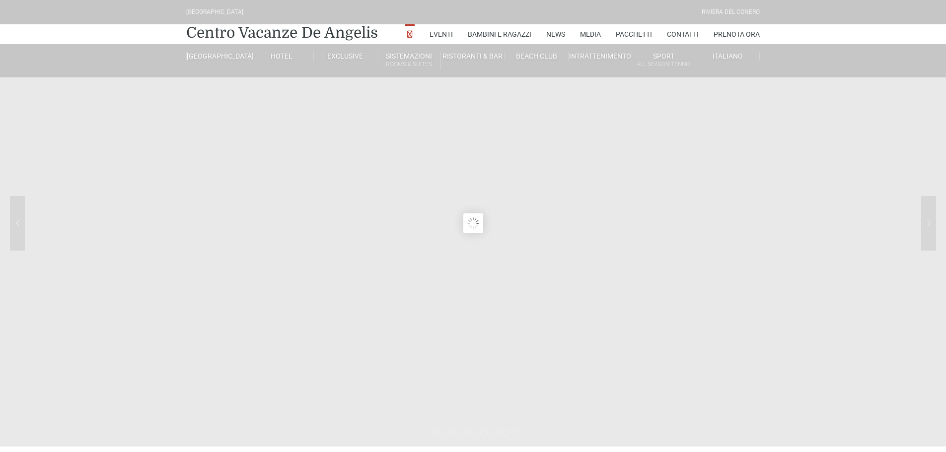 The image size is (946, 452). Describe the element at coordinates (633, 34) in the screenshot. I see `a: Pacchetti` at that location.